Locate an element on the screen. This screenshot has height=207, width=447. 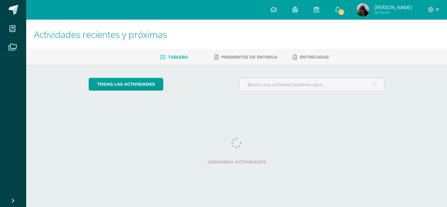
label: Cargando actividades is located at coordinates (236, 162).